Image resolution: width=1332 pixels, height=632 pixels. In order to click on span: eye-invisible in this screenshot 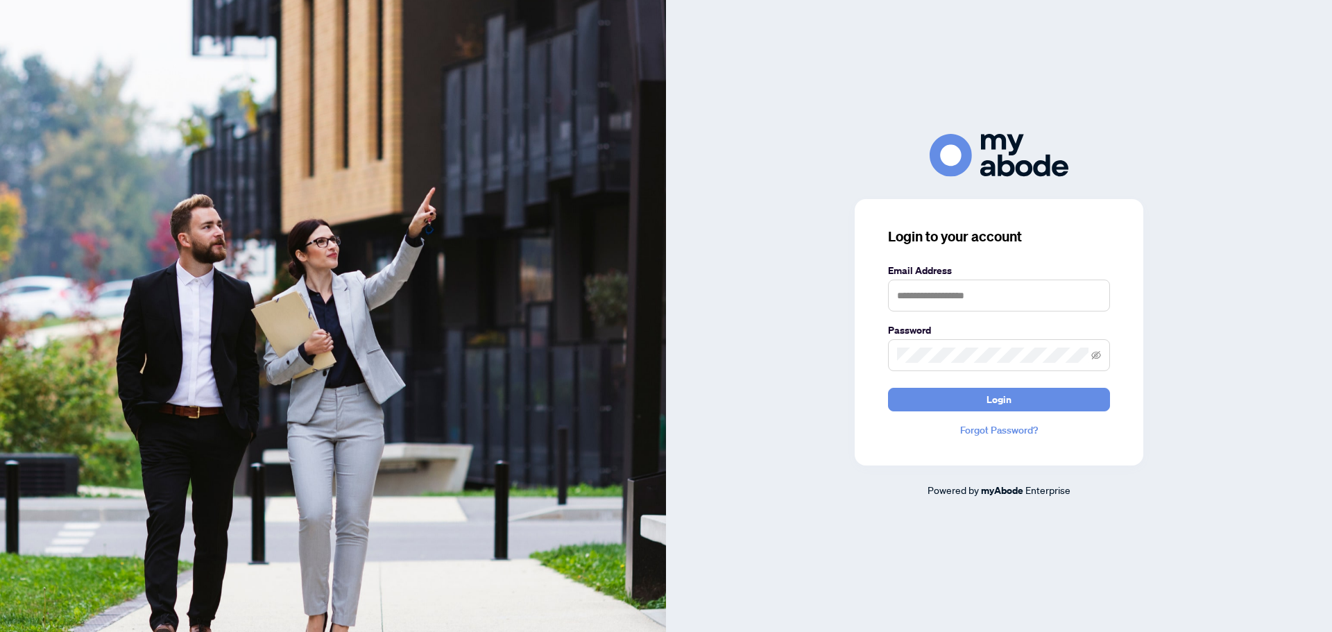, I will do `click(1096, 355)`.